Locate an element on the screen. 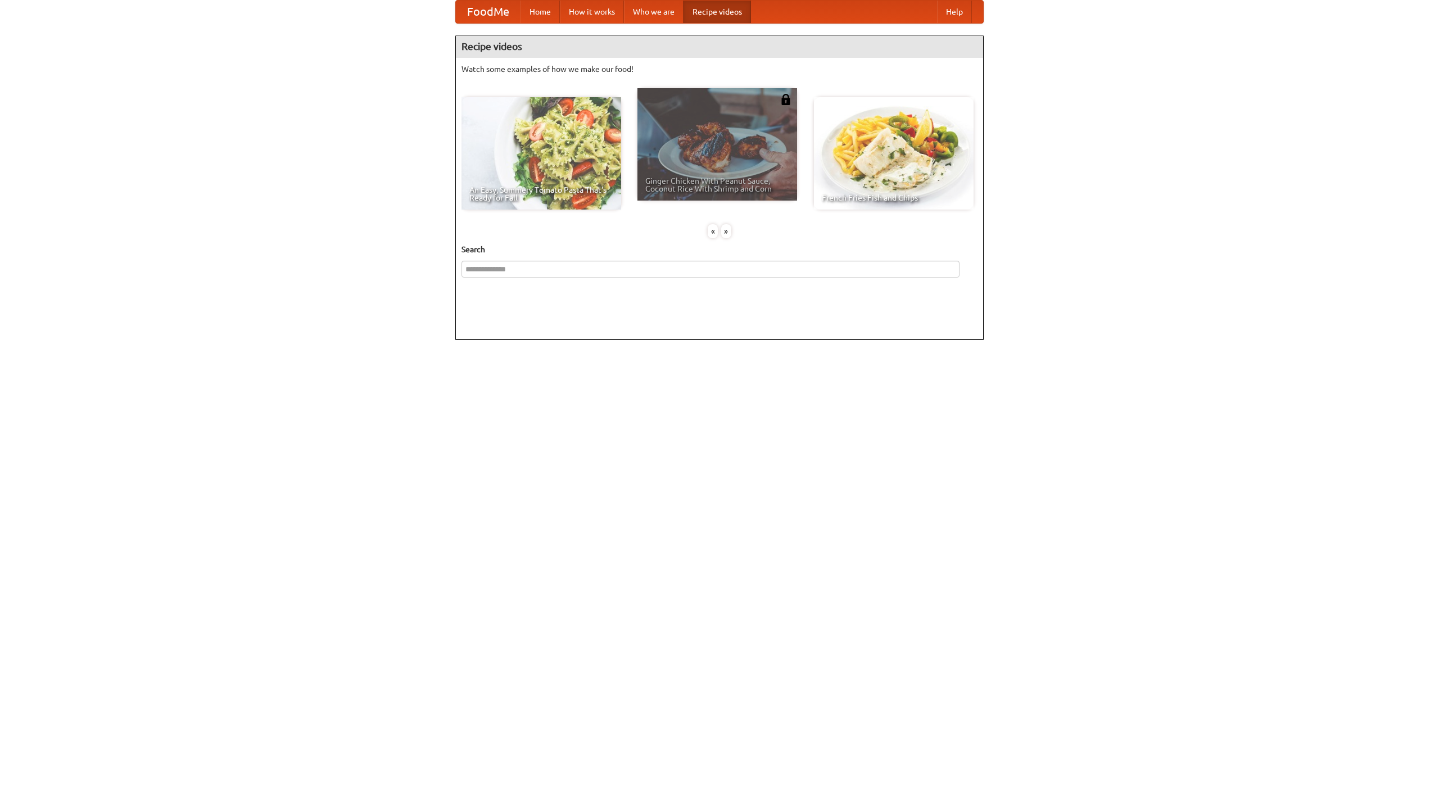 The height and width of the screenshot is (795, 1439). h4: Recipe videos is located at coordinates (720, 47).